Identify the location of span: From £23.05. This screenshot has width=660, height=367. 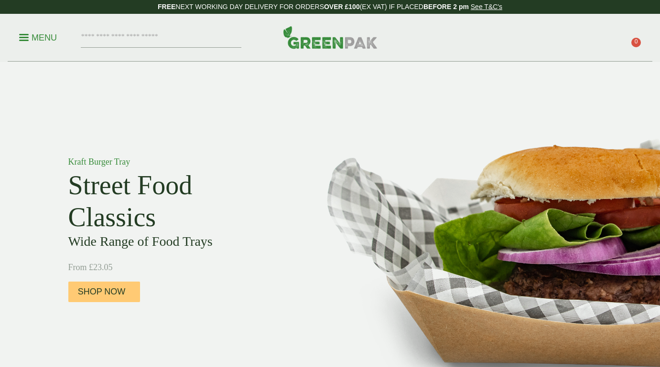
(90, 268).